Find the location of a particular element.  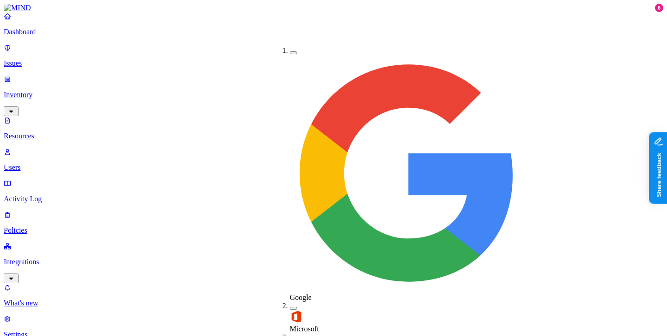

a: MIND is located at coordinates (334, 8).